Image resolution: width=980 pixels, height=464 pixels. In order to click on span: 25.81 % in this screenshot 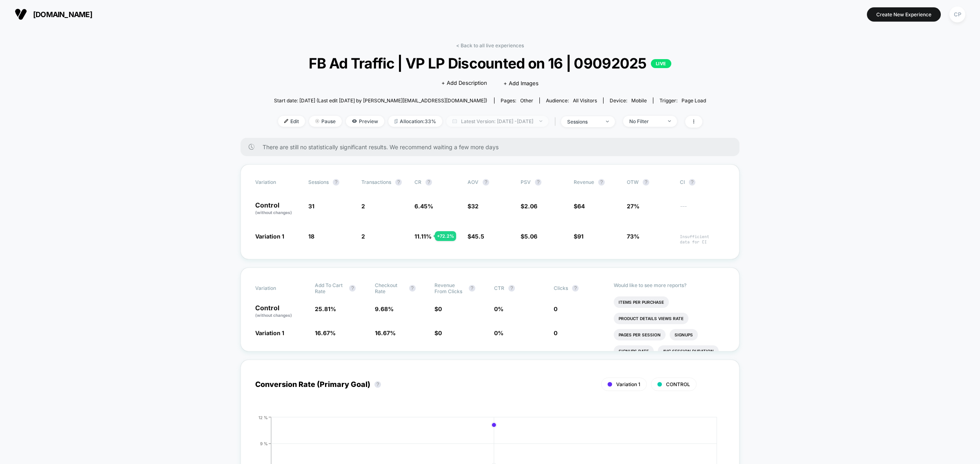, I will do `click(325, 309)`.